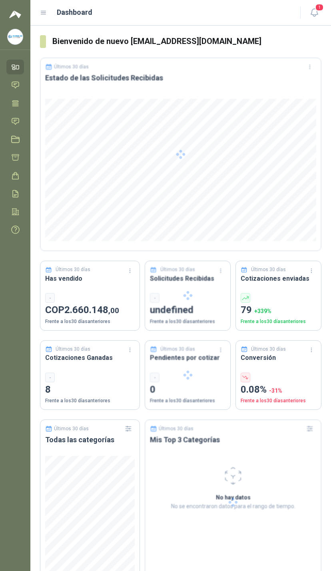 The image size is (331, 571). What do you see at coordinates (90, 310) in the screenshot?
I see `p: COP` at bounding box center [90, 310].